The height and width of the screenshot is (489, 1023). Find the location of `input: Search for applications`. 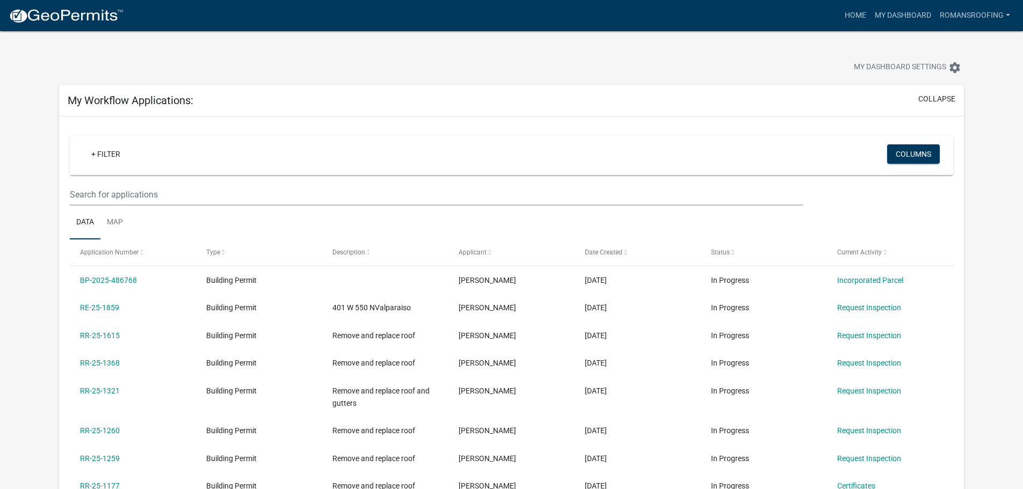

input: Search for applications is located at coordinates (436, 194).